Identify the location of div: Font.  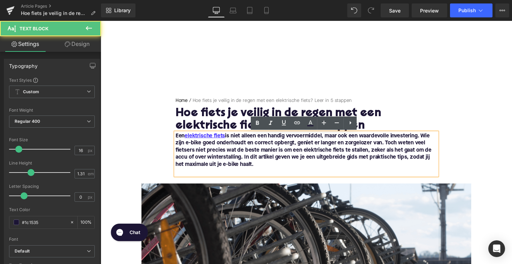
(52, 240).